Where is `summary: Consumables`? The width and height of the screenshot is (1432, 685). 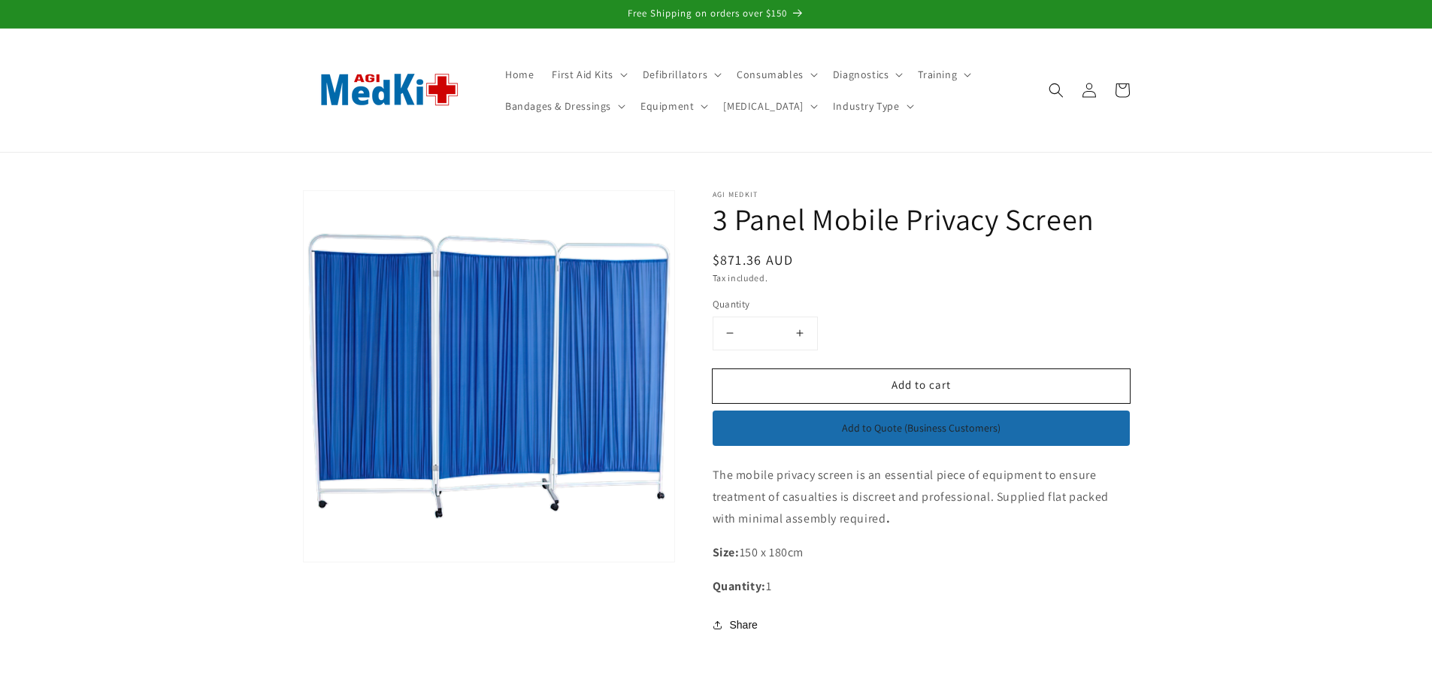
summary: Consumables is located at coordinates (776, 74).